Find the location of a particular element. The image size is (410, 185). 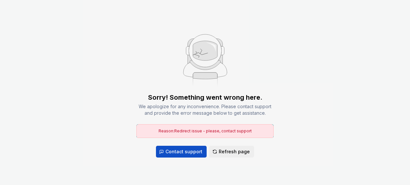

button: Contact support is located at coordinates (181, 152).